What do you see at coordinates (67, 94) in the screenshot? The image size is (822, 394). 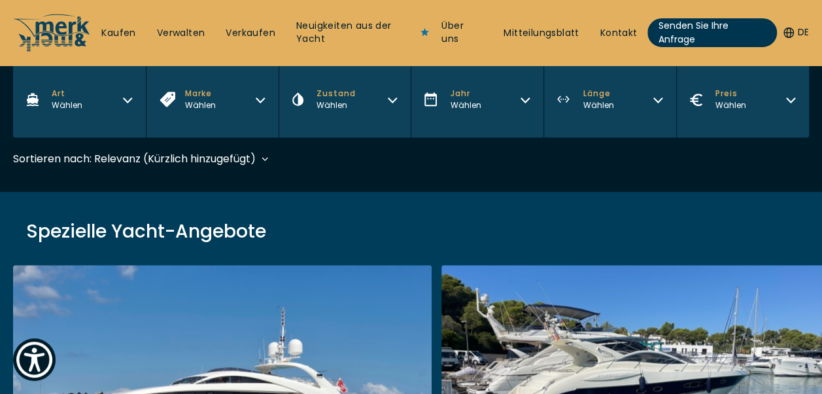 I see `span: Art` at bounding box center [67, 94].